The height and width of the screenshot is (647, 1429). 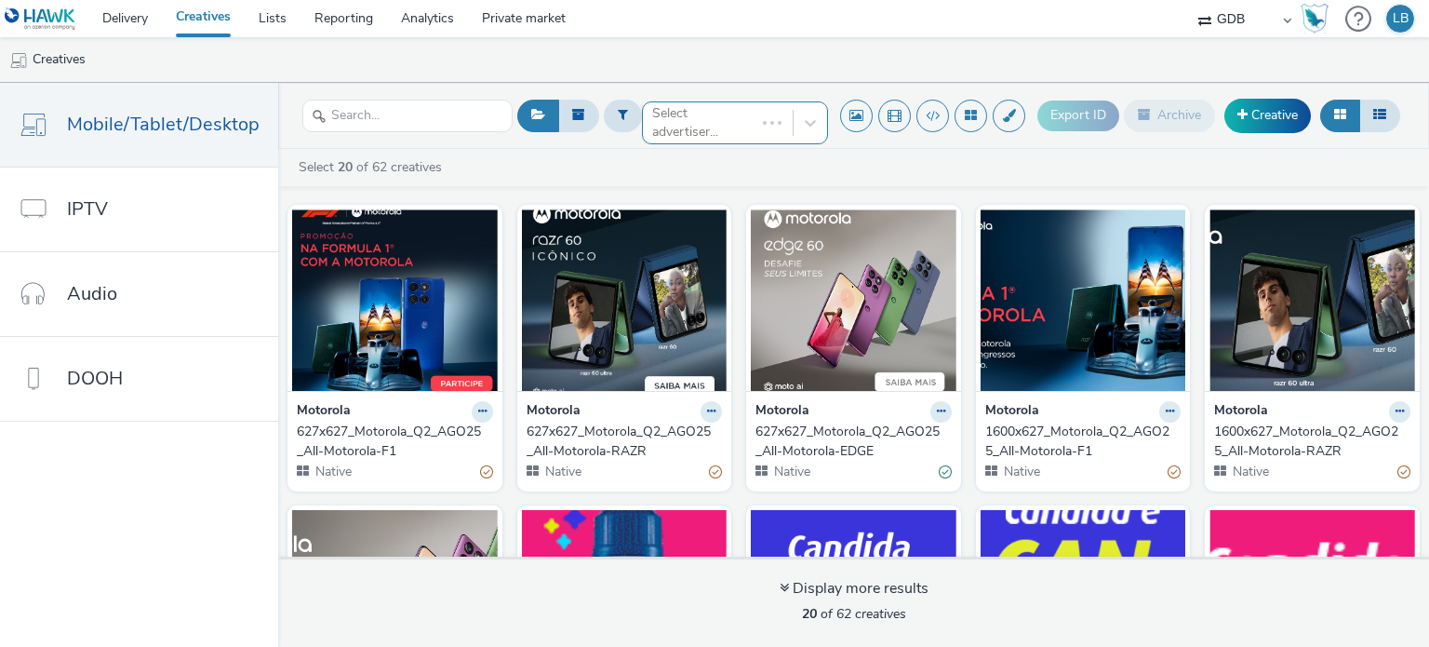 I want to click on img: 1600x627_Motorola_Q2_AGO25_All-Motorola-RAZR visual, so click(x=1312, y=300).